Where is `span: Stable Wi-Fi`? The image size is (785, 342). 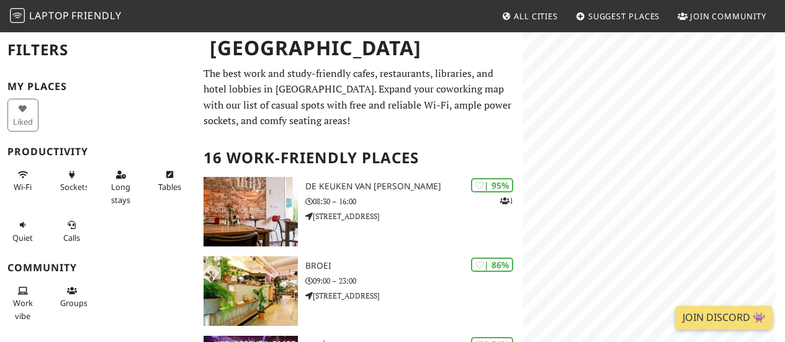 span: Stable Wi-Fi is located at coordinates (22, 187).